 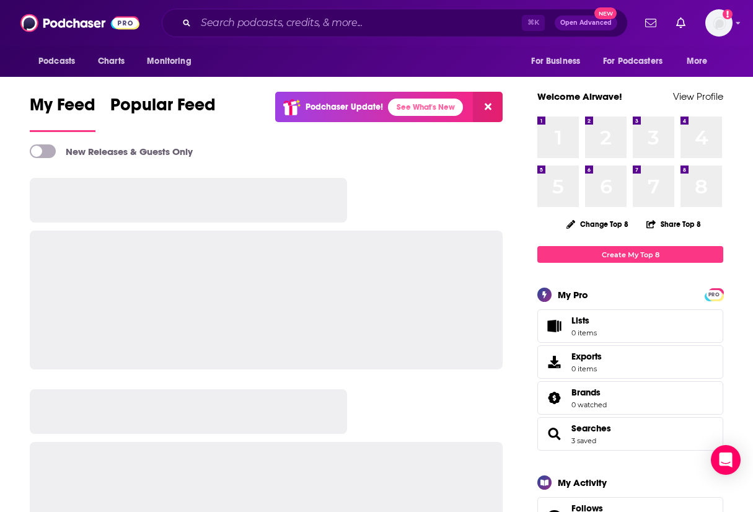 I want to click on a: Create My Top 8, so click(x=630, y=254).